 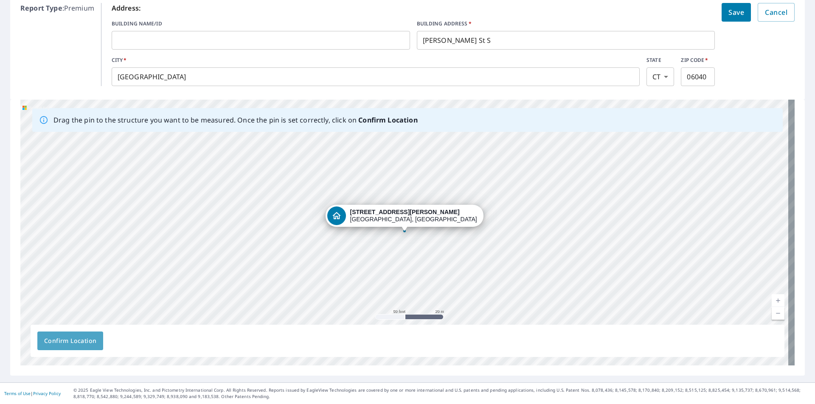 I want to click on p: Drag the pin to the structure you want to be measured. Once the pin is set correctly, click on, so click(x=235, y=120).